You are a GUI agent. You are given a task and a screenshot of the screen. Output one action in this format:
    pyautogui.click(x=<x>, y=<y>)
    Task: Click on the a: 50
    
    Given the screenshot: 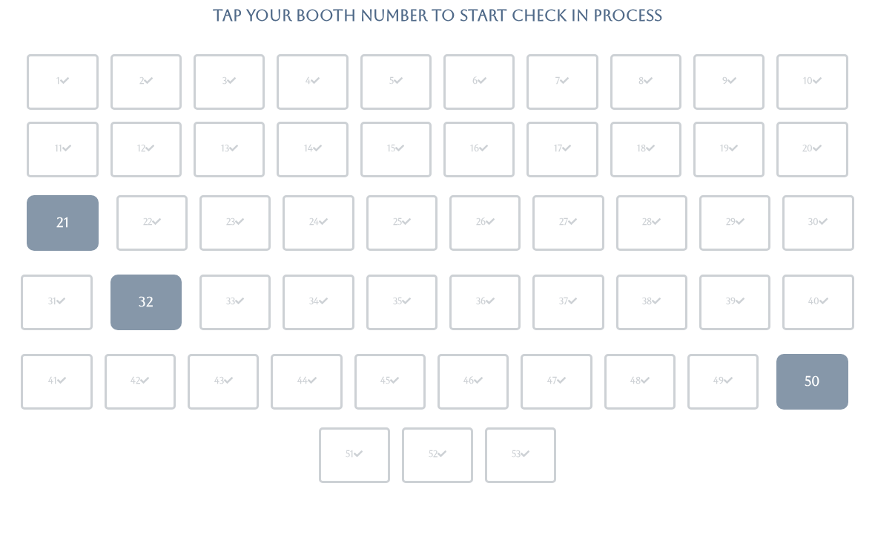 What is the action you would take?
    pyautogui.click(x=812, y=382)
    